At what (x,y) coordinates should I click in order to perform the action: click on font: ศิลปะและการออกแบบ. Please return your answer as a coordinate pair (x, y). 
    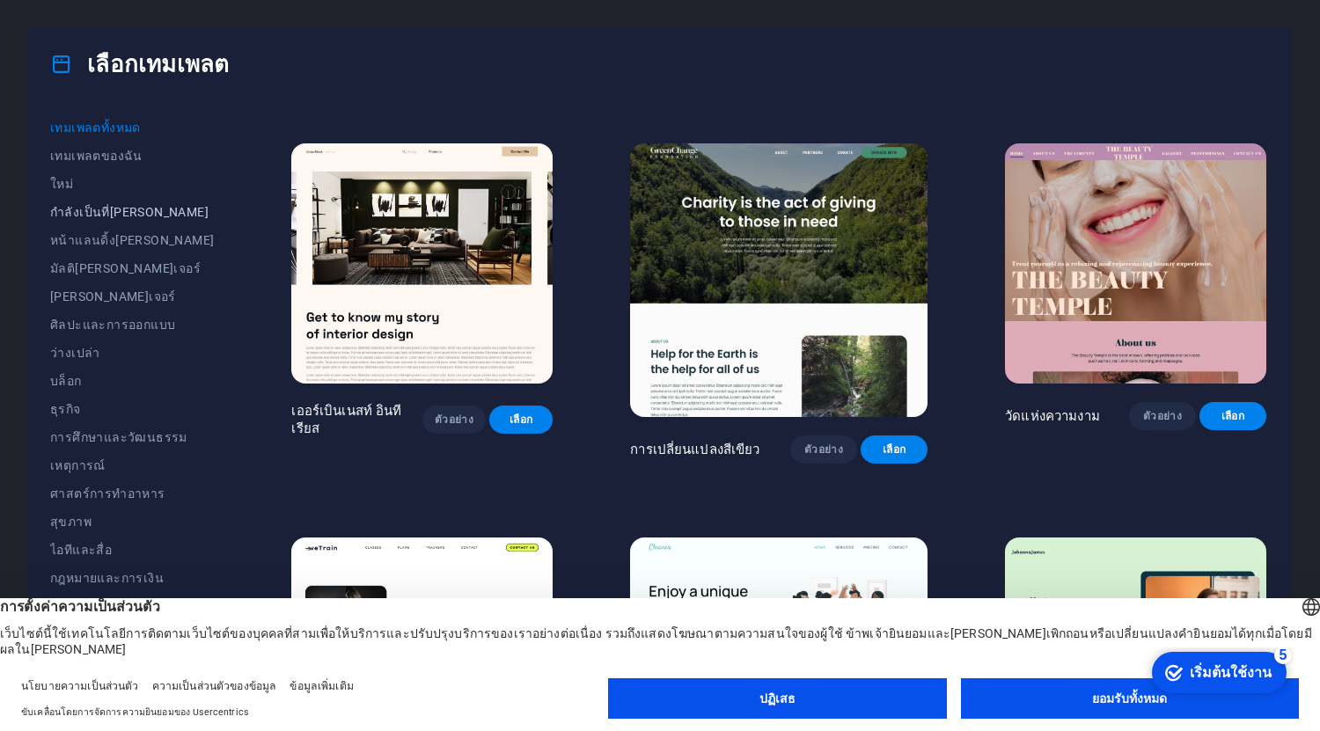
    Looking at the image, I should click on (113, 325).